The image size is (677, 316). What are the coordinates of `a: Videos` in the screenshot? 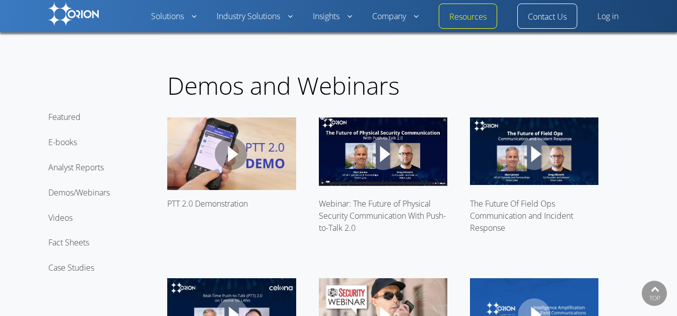 It's located at (60, 218).